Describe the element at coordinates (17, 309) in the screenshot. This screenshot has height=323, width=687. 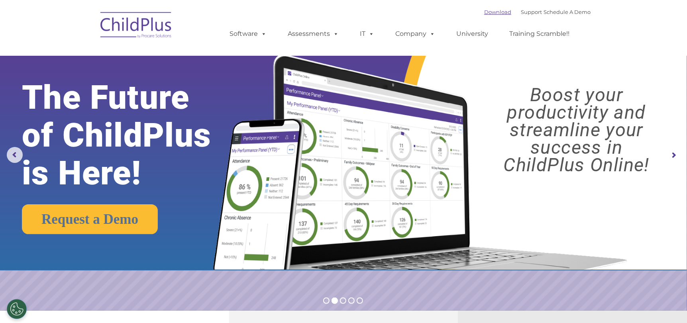
I see `button: Cookies Settings` at that location.